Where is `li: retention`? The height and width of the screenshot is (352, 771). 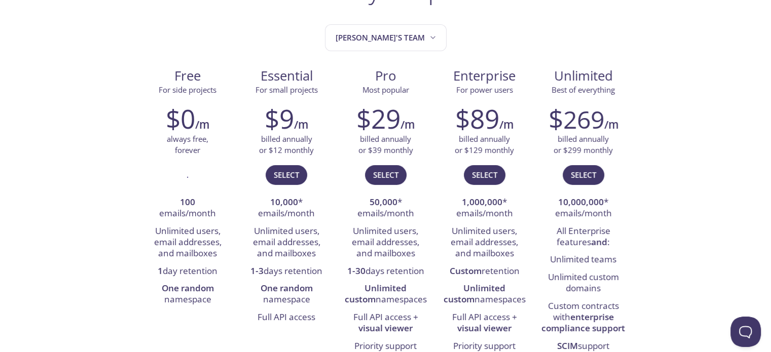 li: retention is located at coordinates (484, 272).